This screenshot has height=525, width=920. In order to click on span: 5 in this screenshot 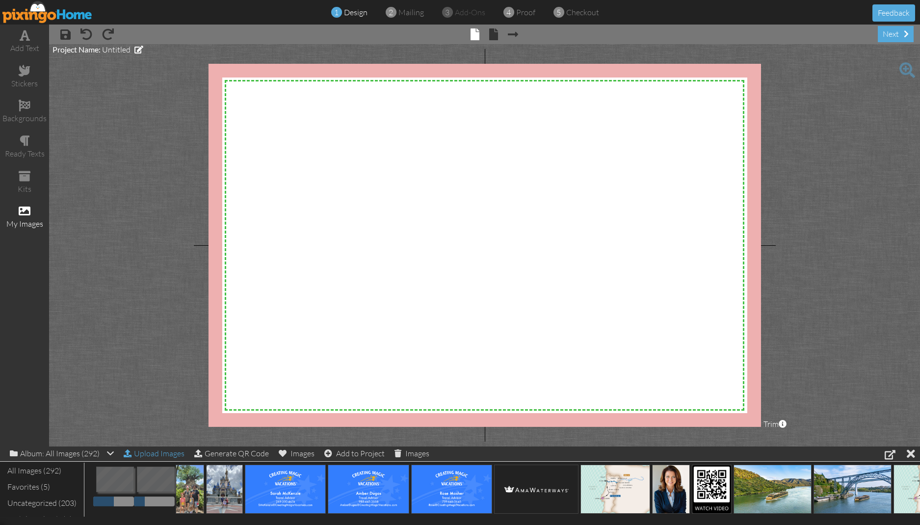, I will do `click(558, 12)`.